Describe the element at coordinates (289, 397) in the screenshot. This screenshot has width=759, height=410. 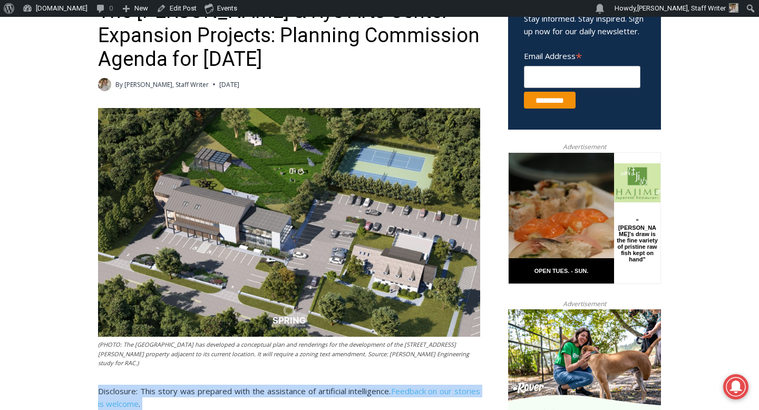
I see `a: Feedback on our stories is welcome` at that location.